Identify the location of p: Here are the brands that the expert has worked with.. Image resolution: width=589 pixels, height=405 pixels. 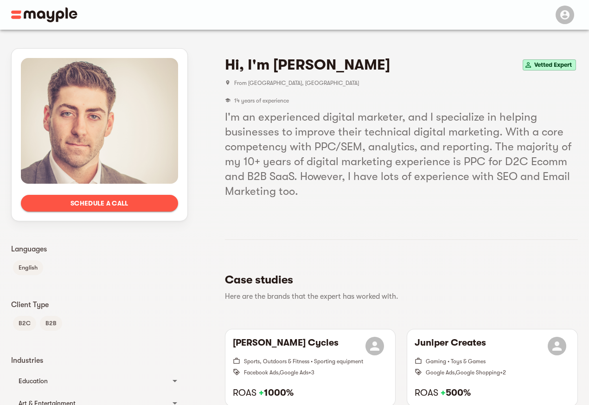
(397, 296).